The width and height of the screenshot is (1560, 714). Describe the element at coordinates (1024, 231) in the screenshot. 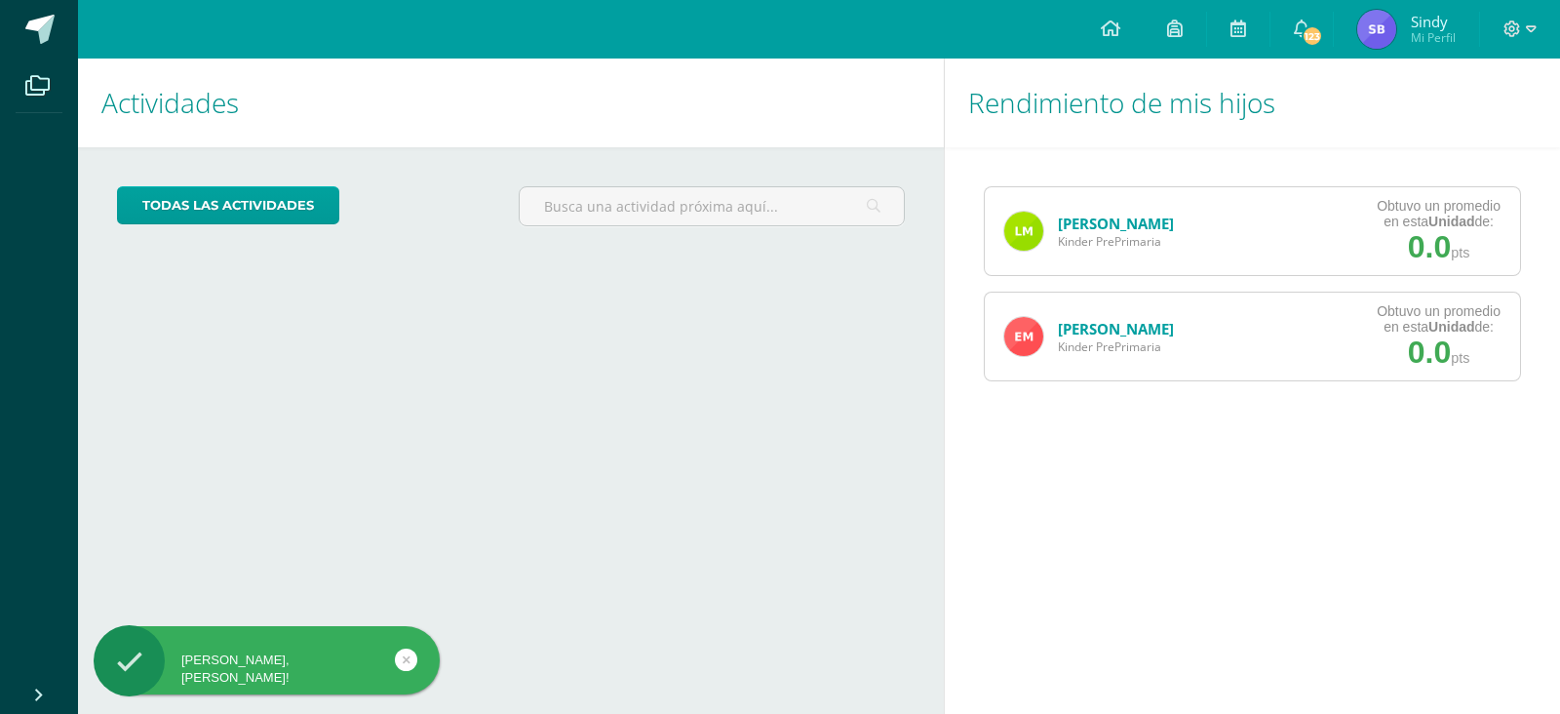

I see `img: d5f0d9fd9c41e8f790bc68a285cb21ac.png` at that location.